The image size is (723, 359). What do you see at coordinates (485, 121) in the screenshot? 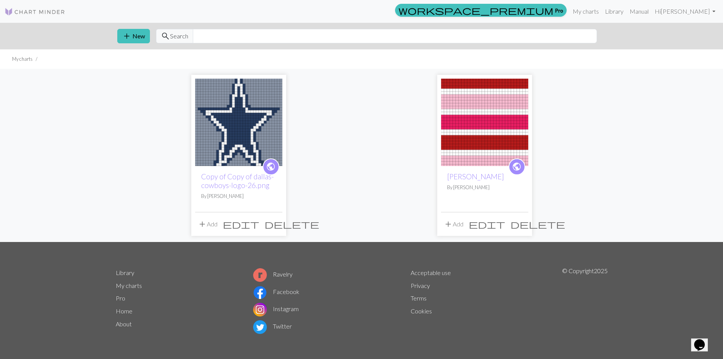
I see `a: Isabel` at bounding box center [485, 121].